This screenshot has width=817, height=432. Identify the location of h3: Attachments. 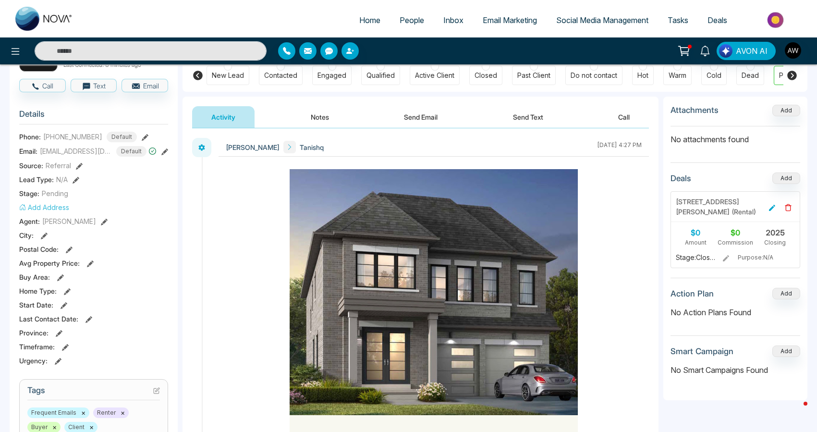
(694, 110).